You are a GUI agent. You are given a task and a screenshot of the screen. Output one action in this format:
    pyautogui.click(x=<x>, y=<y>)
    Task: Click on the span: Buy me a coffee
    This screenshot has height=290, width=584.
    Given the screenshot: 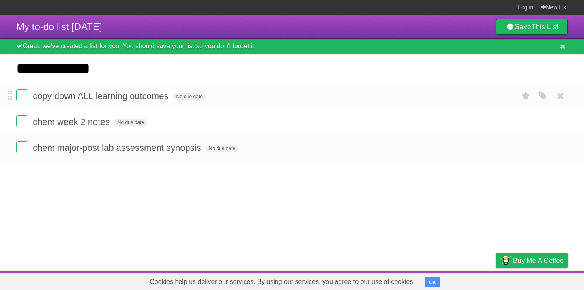 What is the action you would take?
    pyautogui.click(x=538, y=260)
    